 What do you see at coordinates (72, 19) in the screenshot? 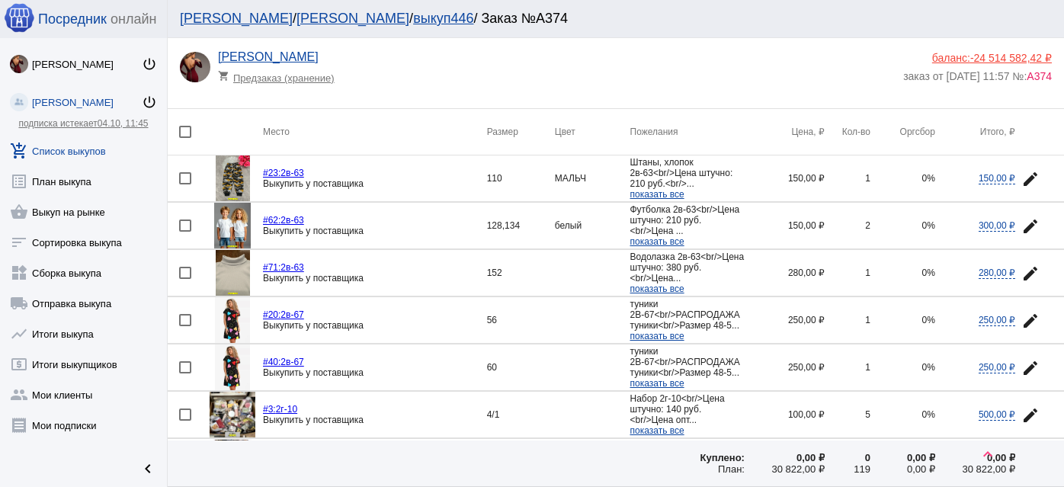
I see `span: Посредник` at bounding box center [72, 19].